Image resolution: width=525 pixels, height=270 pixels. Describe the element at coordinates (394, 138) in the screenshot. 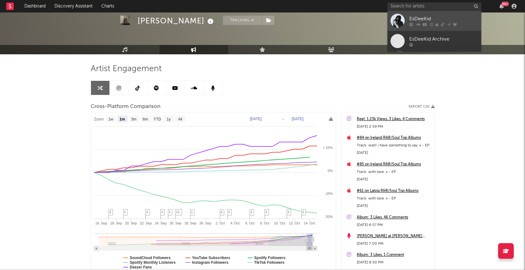

I see `a: #84 on Ireland R&B/Soul Top Albums` at that location.